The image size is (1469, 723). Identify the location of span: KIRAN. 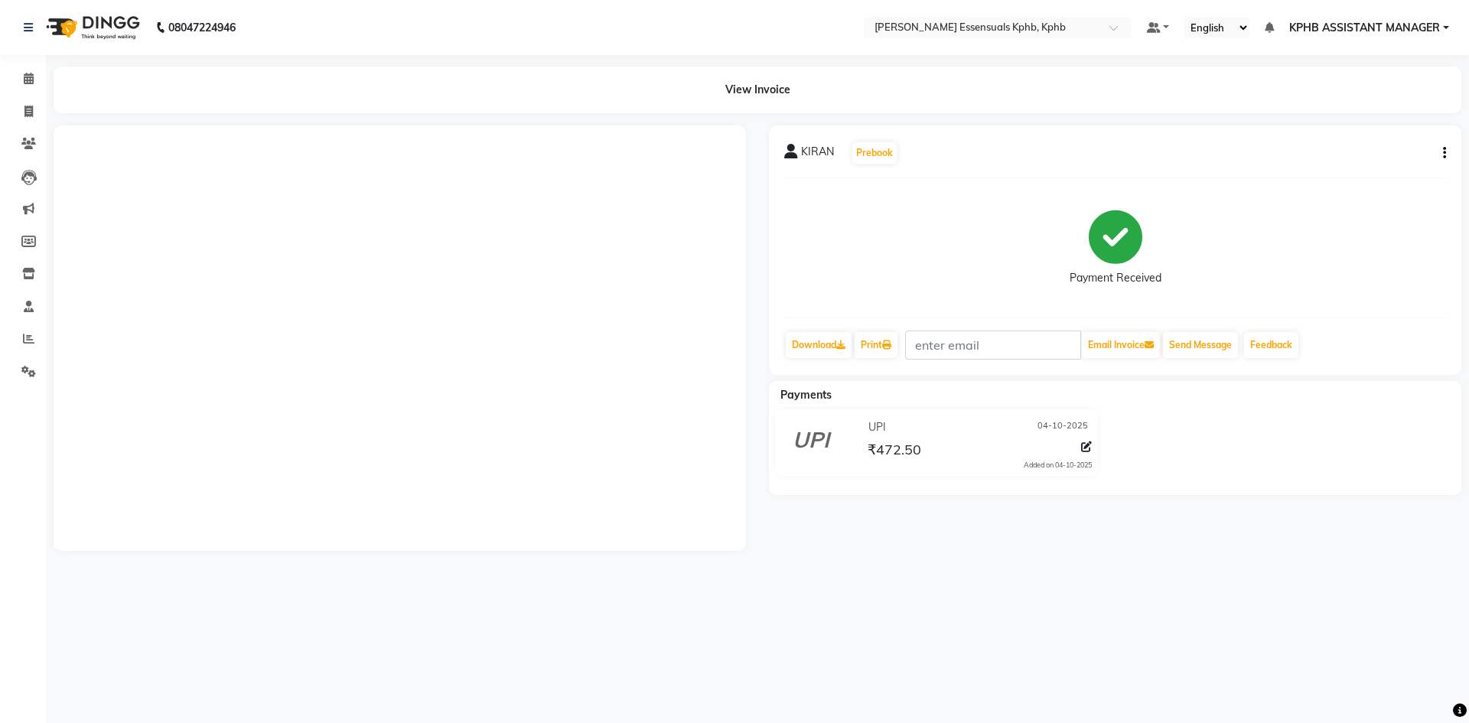
(817, 155).